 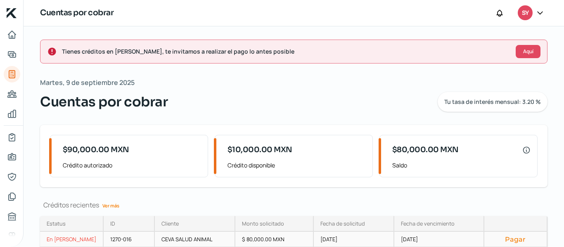 What do you see at coordinates (96, 150) in the screenshot?
I see `span: $90,000.00 MXN` at bounding box center [96, 150].